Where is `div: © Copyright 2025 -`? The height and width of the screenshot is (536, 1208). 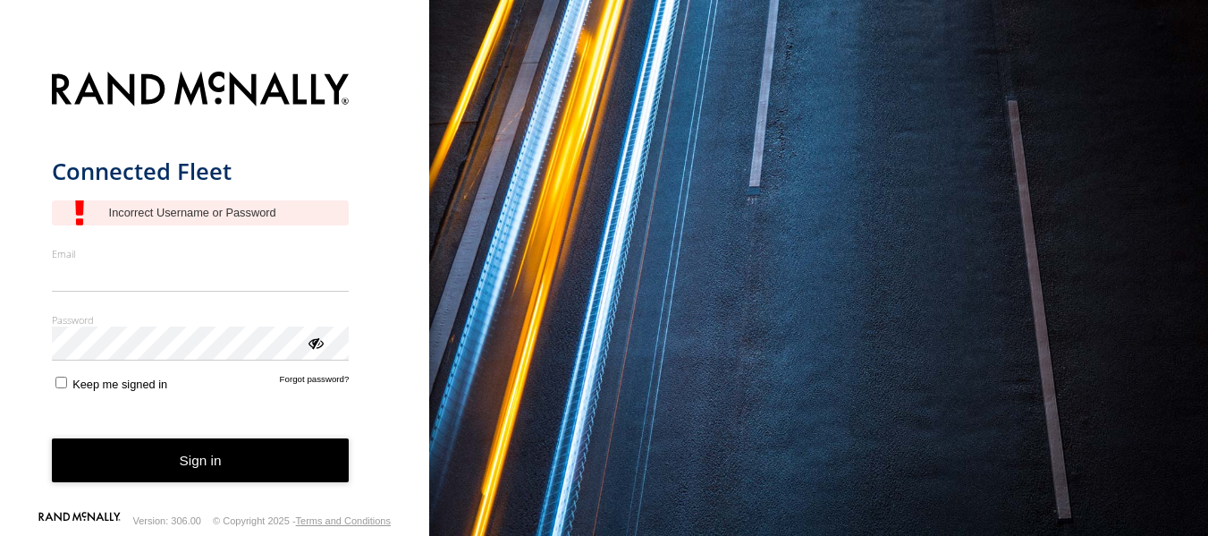 div: © Copyright 2025 - is located at coordinates (301, 520).